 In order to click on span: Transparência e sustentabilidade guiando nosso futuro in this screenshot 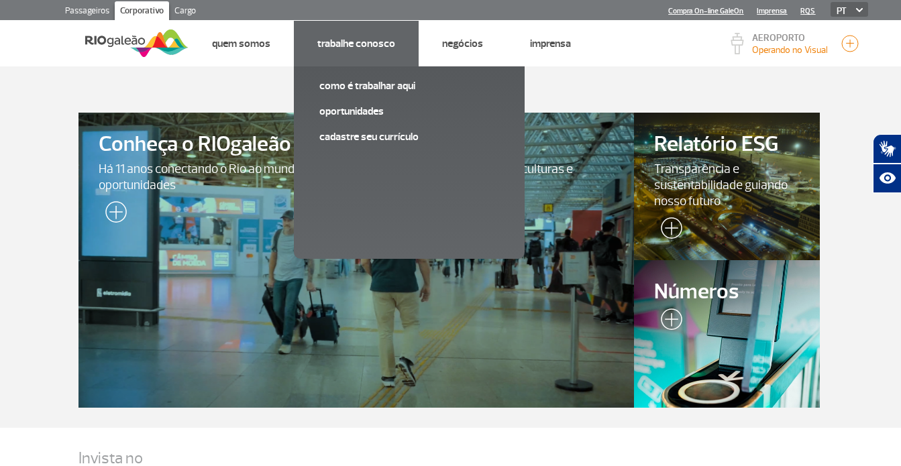, I will do `click(727, 185)`.